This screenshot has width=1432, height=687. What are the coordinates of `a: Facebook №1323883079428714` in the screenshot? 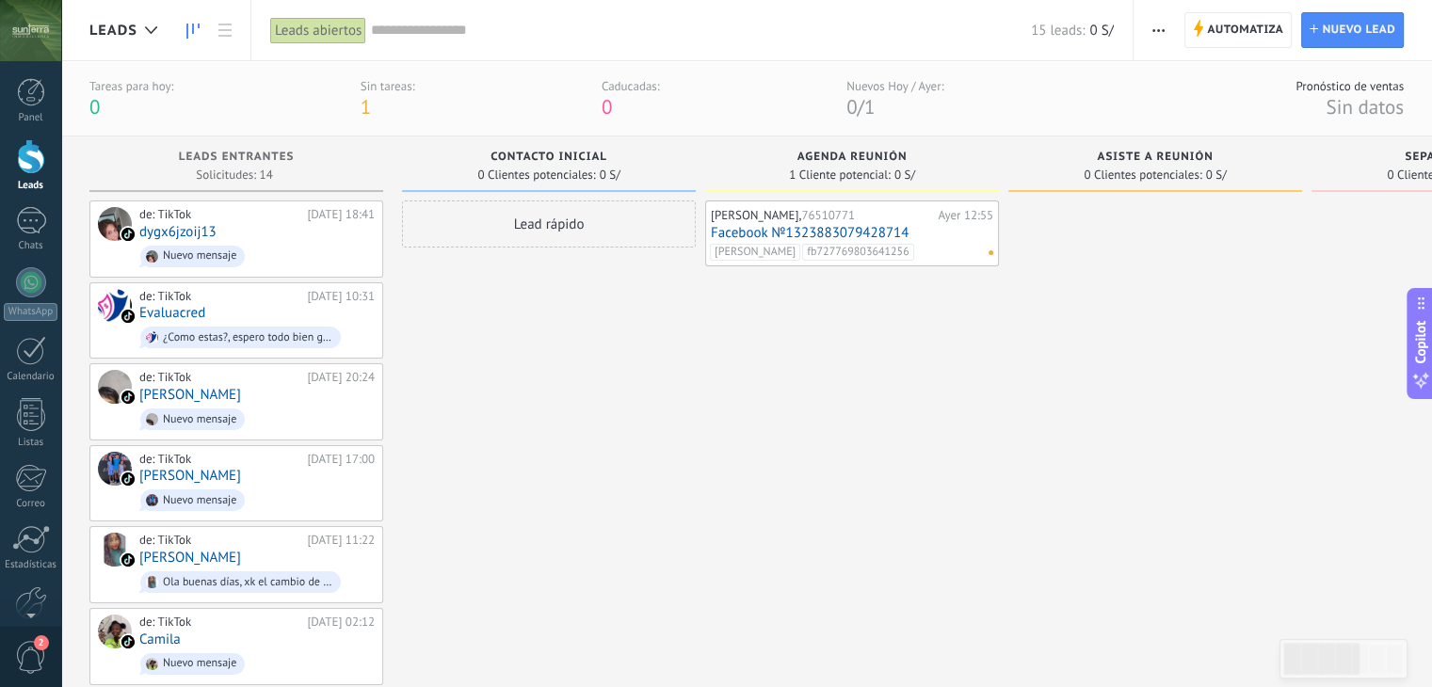 It's located at (852, 233).